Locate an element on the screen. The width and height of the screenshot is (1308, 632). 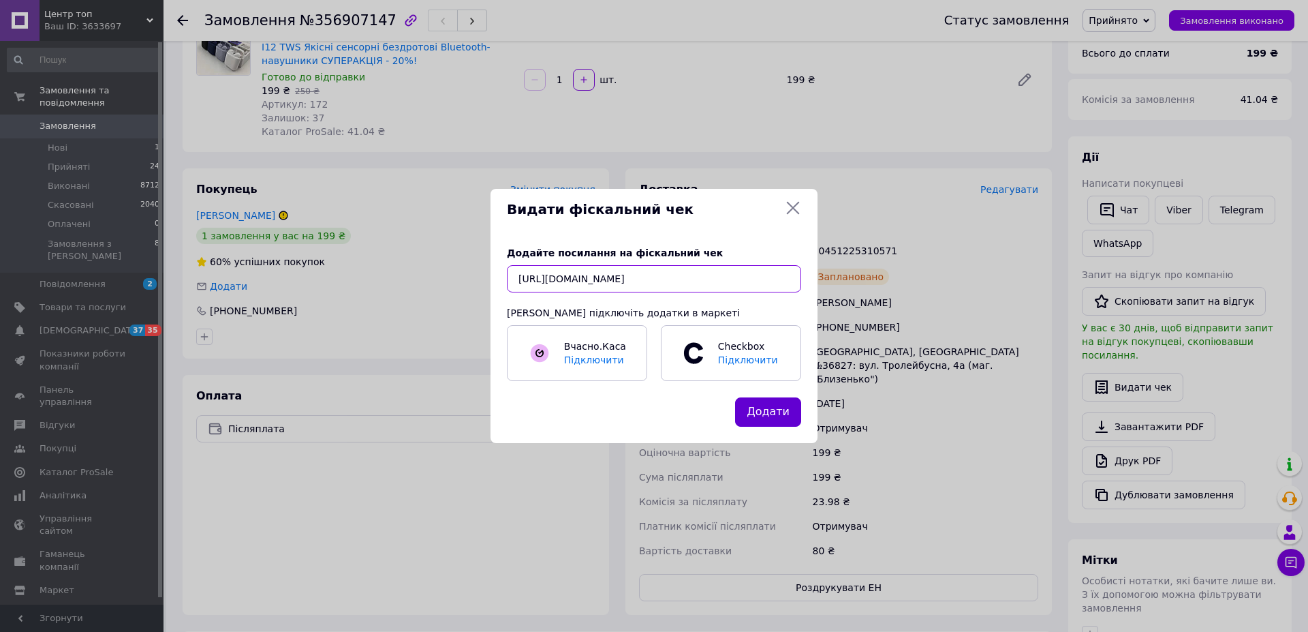
span: Додайте посилання на фіскальний чек is located at coordinates (614, 253).